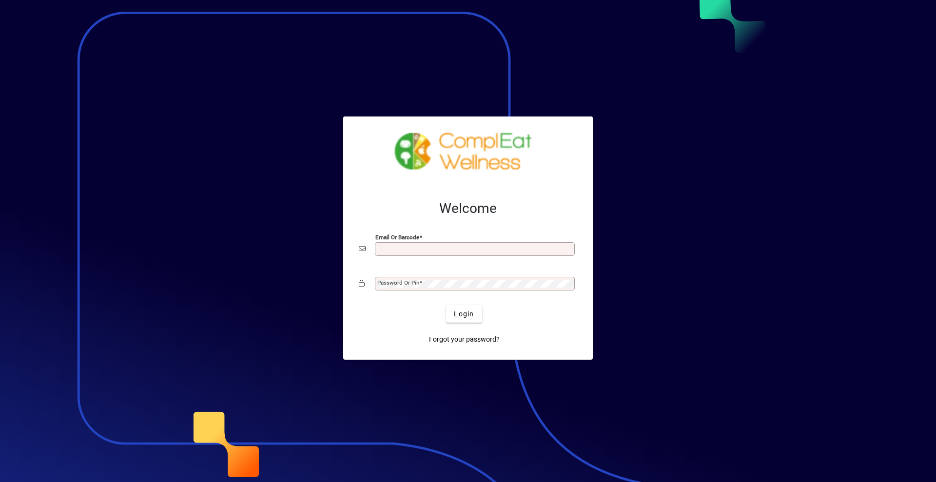 The width and height of the screenshot is (936, 482). I want to click on a: Forgot your password?, so click(464, 339).